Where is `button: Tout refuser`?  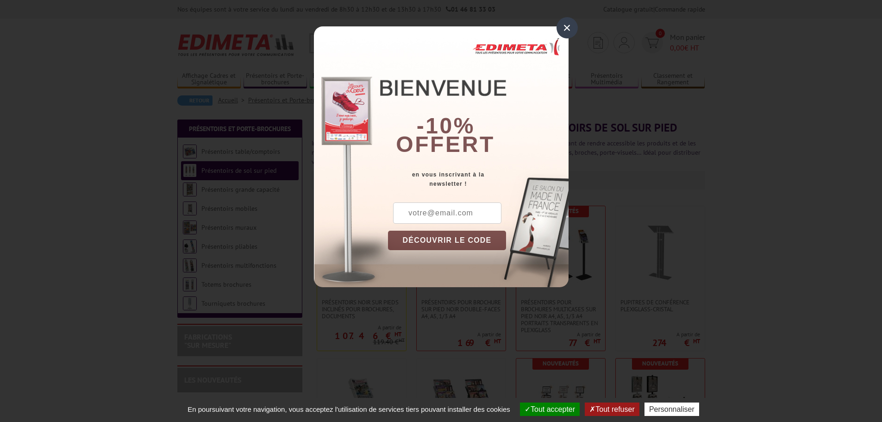
button: Tout refuser is located at coordinates (611, 409).